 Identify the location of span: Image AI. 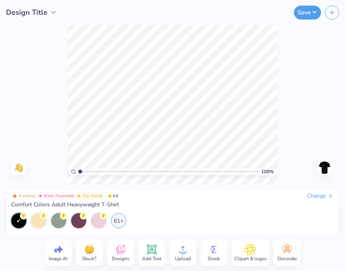
(58, 259).